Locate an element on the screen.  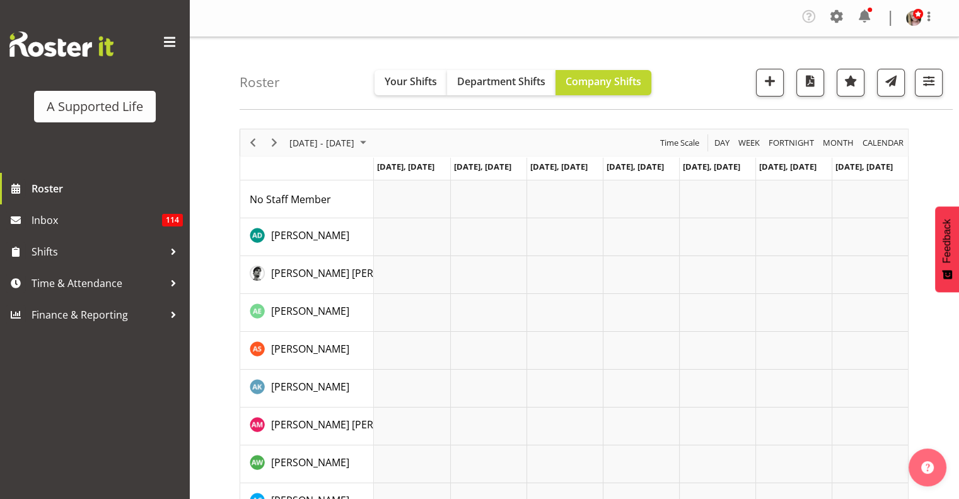
button: Your Shifts is located at coordinates (410, 83).